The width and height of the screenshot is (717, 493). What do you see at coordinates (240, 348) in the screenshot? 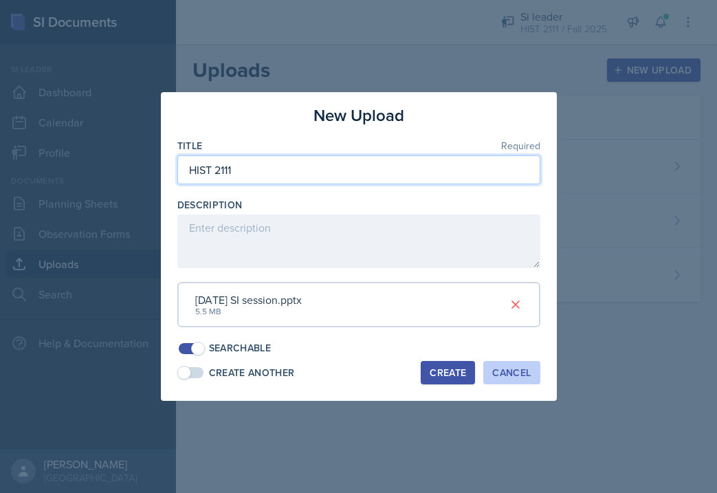
I see `div: Searchable` at bounding box center [240, 348].